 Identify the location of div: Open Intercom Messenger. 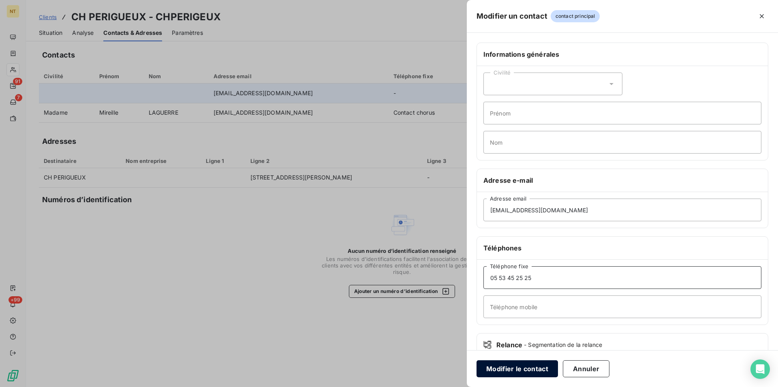
(760, 369).